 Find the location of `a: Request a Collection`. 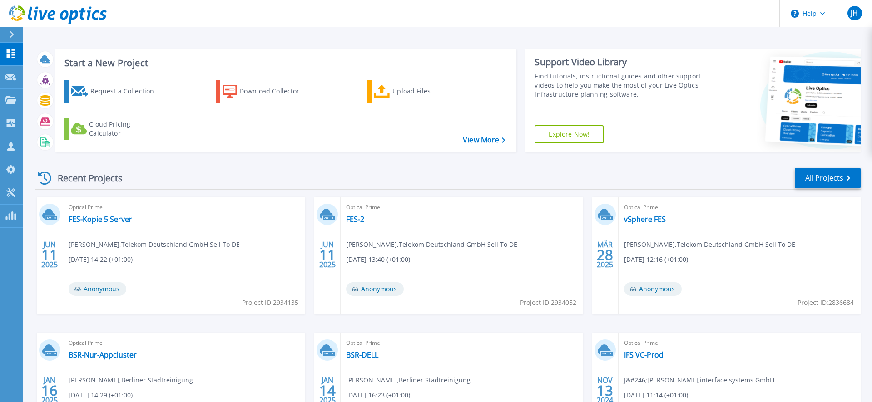

a: Request a Collection is located at coordinates (115, 91).